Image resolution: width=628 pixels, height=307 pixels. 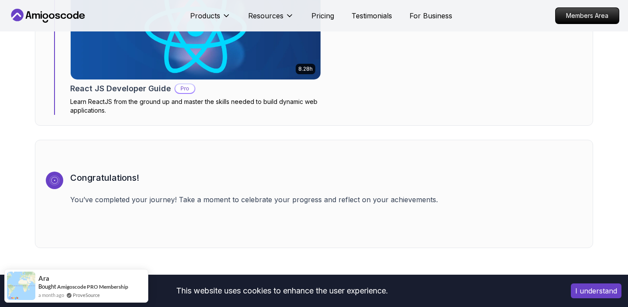 I want to click on a: Pricing, so click(x=323, y=16).